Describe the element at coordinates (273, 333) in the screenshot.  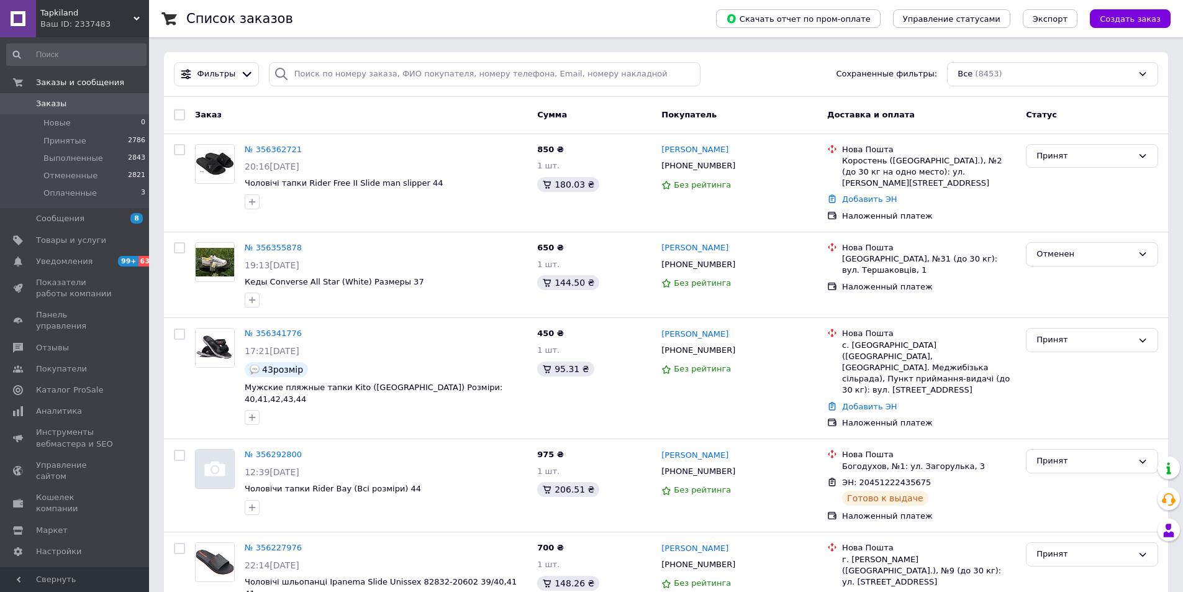
I see `a: № 356341776` at that location.